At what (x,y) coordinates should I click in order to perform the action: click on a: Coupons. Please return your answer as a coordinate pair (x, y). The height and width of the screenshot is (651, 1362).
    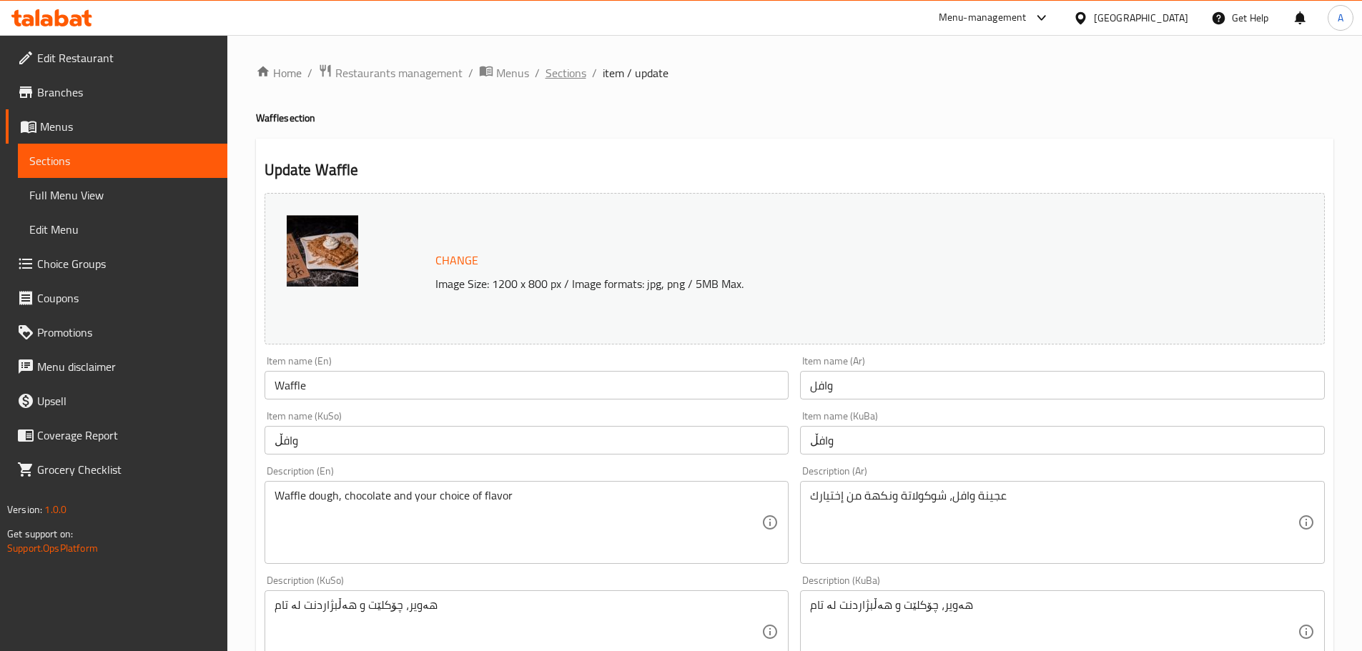
    Looking at the image, I should click on (117, 298).